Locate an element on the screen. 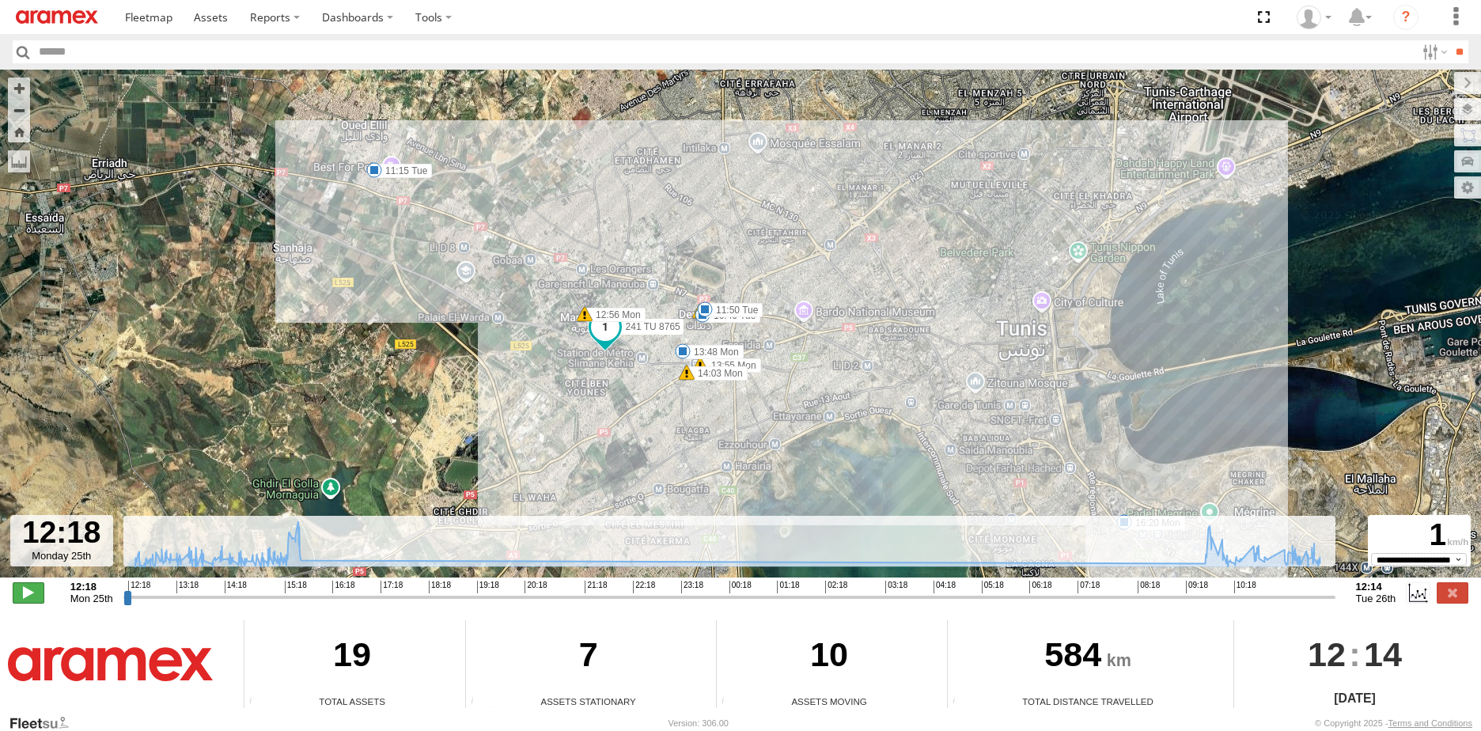 This screenshot has width=1481, height=731. div: Total Assets is located at coordinates (352, 701).